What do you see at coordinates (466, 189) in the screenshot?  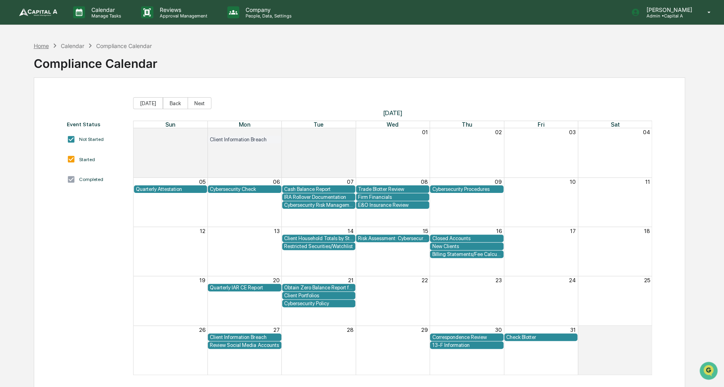 I see `div: Cybersecurity Procedures` at bounding box center [466, 189].